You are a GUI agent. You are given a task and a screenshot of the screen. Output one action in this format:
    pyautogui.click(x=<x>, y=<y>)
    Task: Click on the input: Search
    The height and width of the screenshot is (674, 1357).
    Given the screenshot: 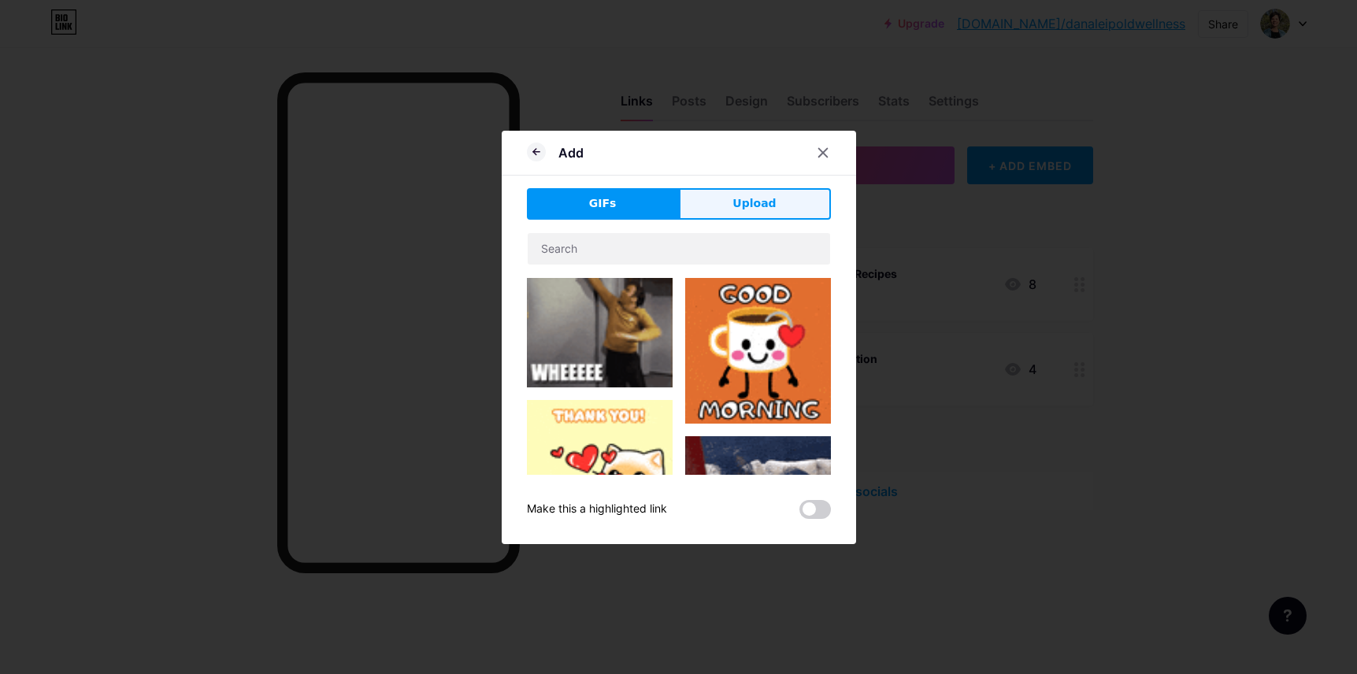 What is the action you would take?
    pyautogui.click(x=679, y=249)
    